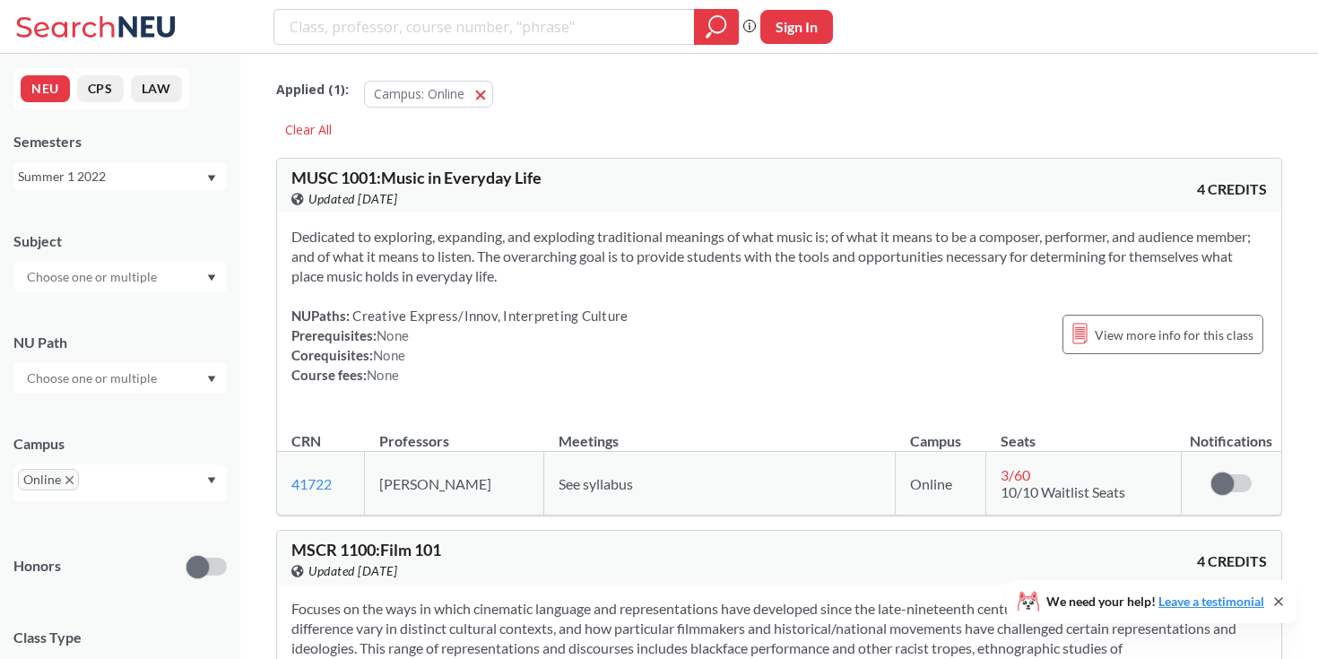 The width and height of the screenshot is (1318, 659). What do you see at coordinates (455, 432) in the screenshot?
I see `th: Professors` at bounding box center [455, 432].